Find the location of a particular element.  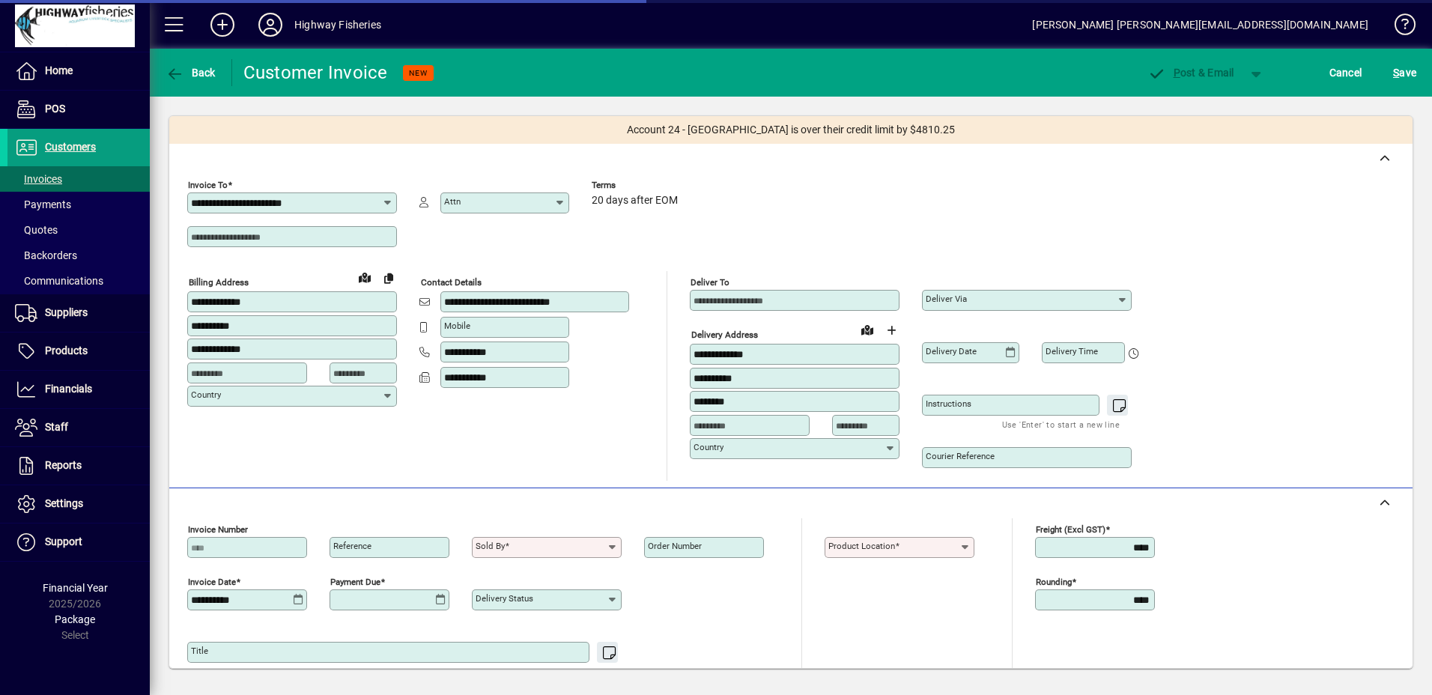

mat-label: Reference is located at coordinates (352, 546).